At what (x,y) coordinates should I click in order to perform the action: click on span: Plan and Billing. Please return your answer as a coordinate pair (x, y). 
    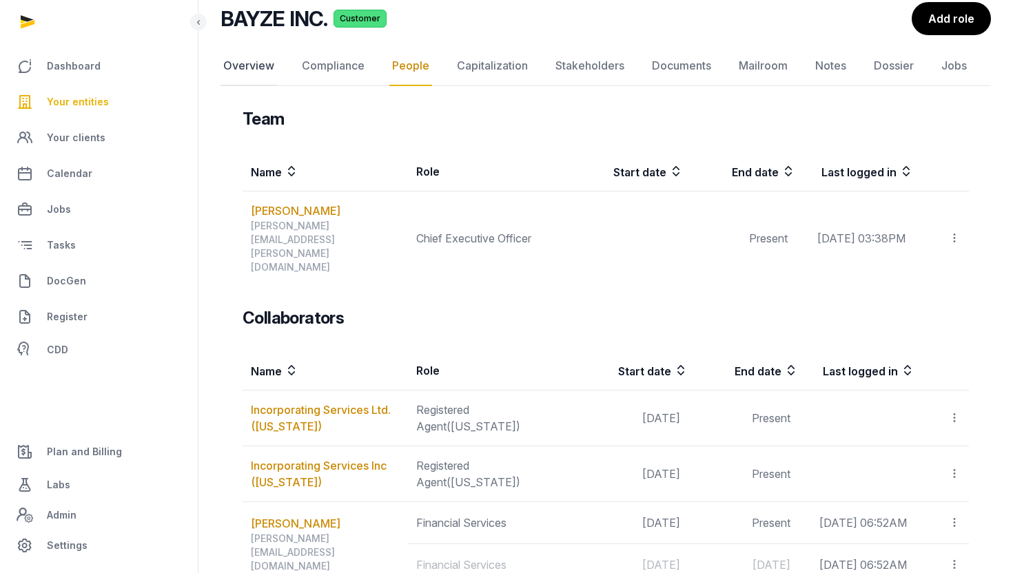
    Looking at the image, I should click on (84, 452).